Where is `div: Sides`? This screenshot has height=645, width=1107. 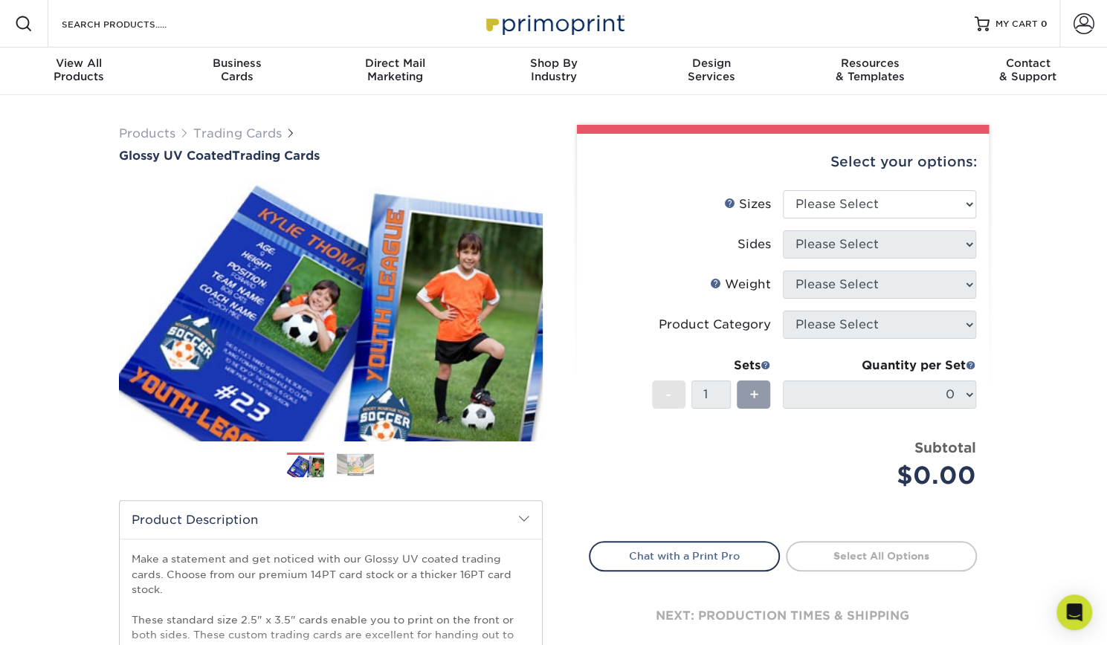 div: Sides is located at coordinates (754, 245).